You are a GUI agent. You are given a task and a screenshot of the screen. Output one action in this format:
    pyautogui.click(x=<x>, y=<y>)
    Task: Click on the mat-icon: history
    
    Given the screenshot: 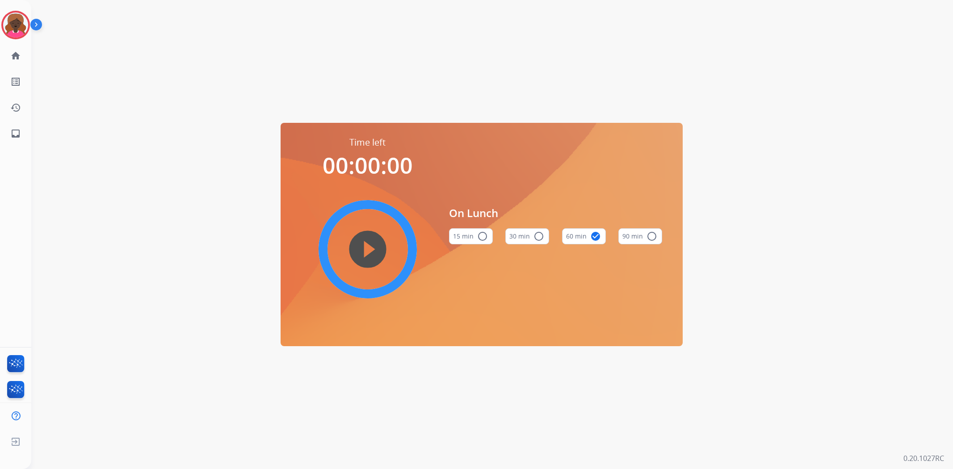 What is the action you would take?
    pyautogui.click(x=16, y=108)
    